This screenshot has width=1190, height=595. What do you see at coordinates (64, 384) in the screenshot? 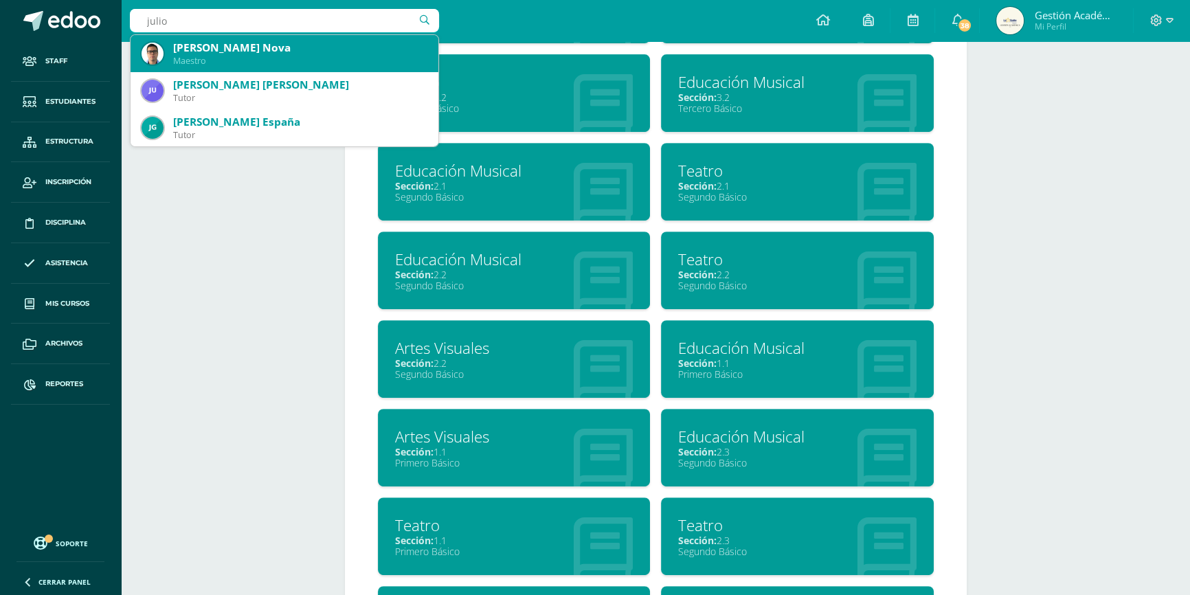
I see `span: Reportes` at bounding box center [64, 384].